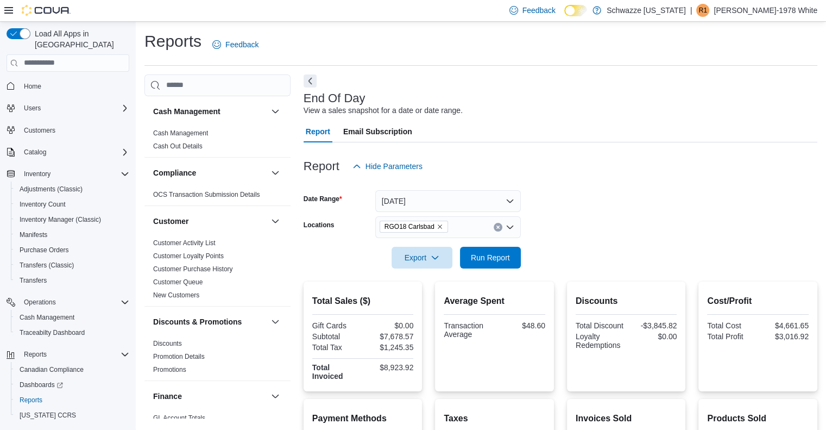  I want to click on a: Inventory Manager (Classic), so click(60, 219).